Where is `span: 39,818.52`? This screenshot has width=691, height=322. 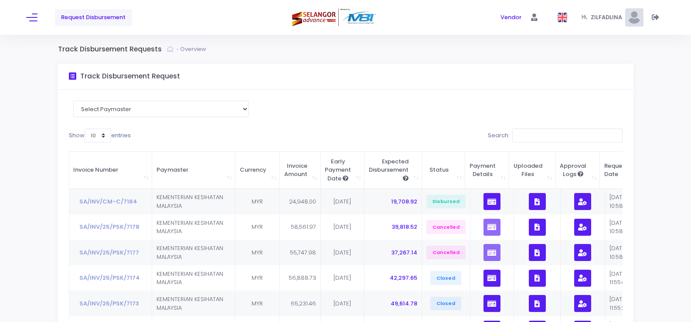 span: 39,818.52 is located at coordinates (404, 227).